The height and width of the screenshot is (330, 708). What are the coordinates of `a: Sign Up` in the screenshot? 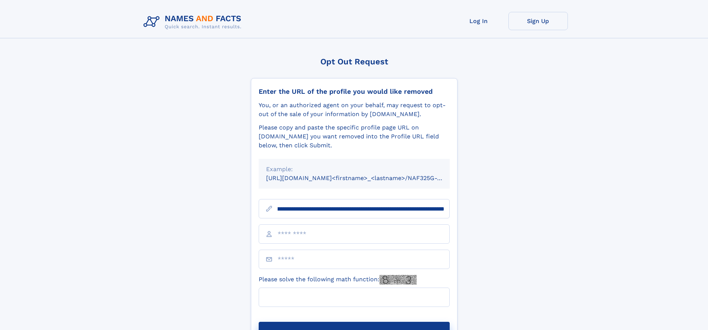 It's located at (538, 21).